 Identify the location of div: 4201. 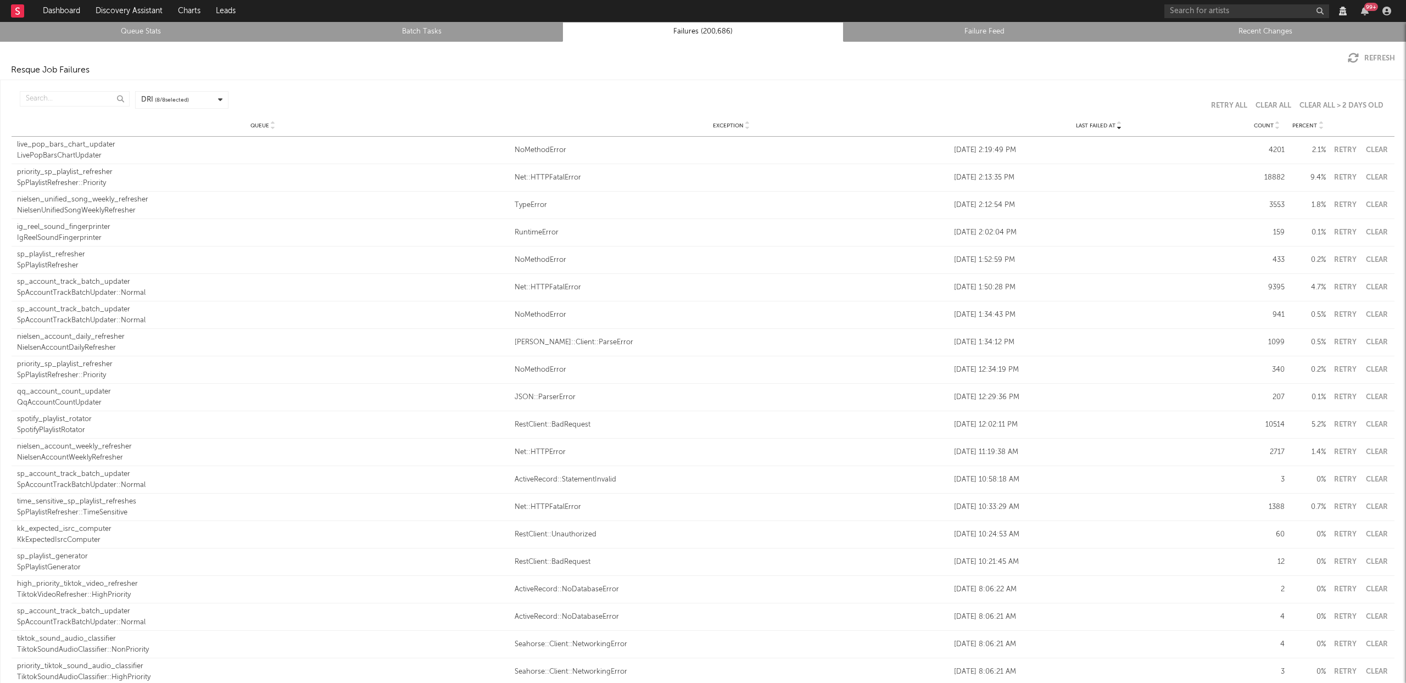
(1266, 150).